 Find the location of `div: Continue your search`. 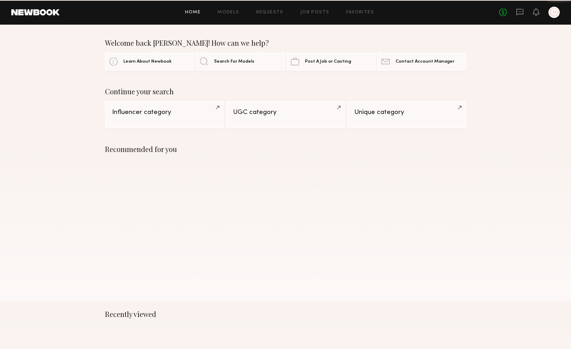

div: Continue your search is located at coordinates (285, 92).